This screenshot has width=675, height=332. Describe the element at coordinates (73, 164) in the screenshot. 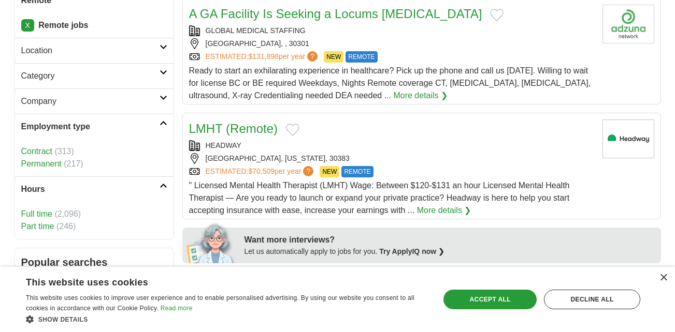

I see `span: (217)` at that location.